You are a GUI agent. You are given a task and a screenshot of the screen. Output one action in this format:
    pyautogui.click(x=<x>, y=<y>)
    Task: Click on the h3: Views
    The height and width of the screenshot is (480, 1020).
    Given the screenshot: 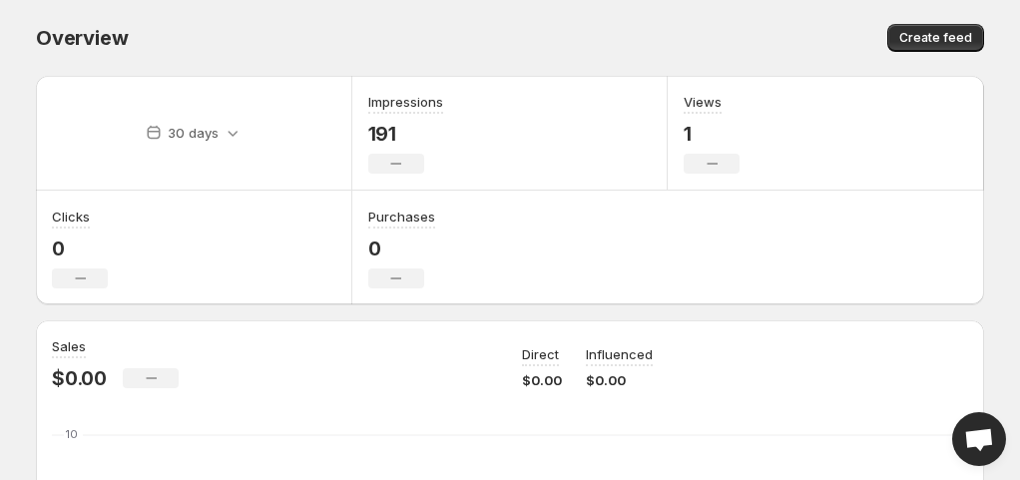 What is the action you would take?
    pyautogui.click(x=703, y=102)
    